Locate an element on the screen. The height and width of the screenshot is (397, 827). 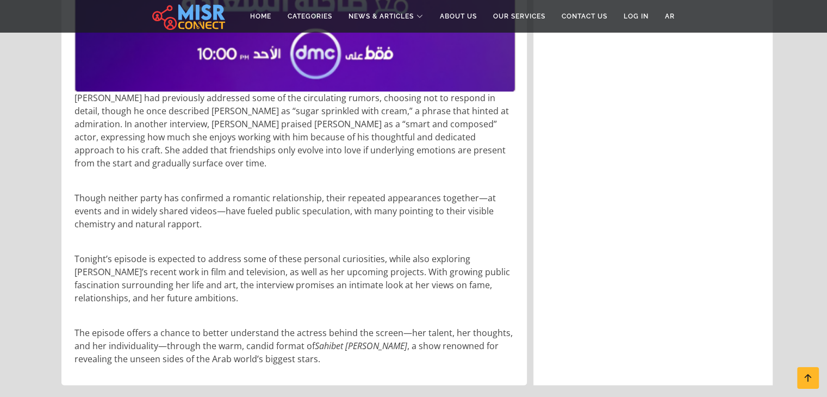
p: Tonight’s episode is expected to address some of these personal curiosities, while also exploring... is located at coordinates (295, 278).